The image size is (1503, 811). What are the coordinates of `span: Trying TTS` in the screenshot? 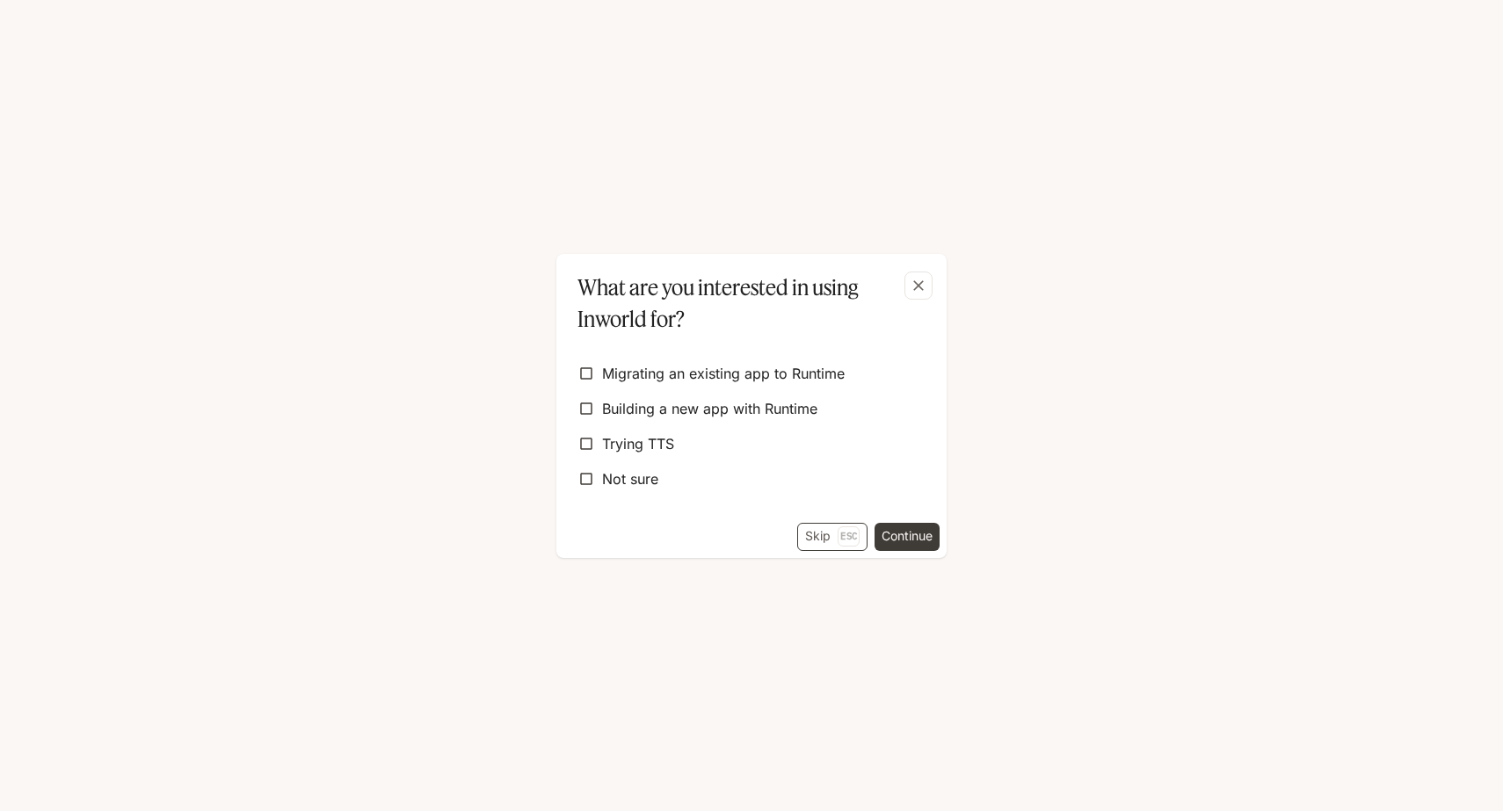 It's located at (638, 444).